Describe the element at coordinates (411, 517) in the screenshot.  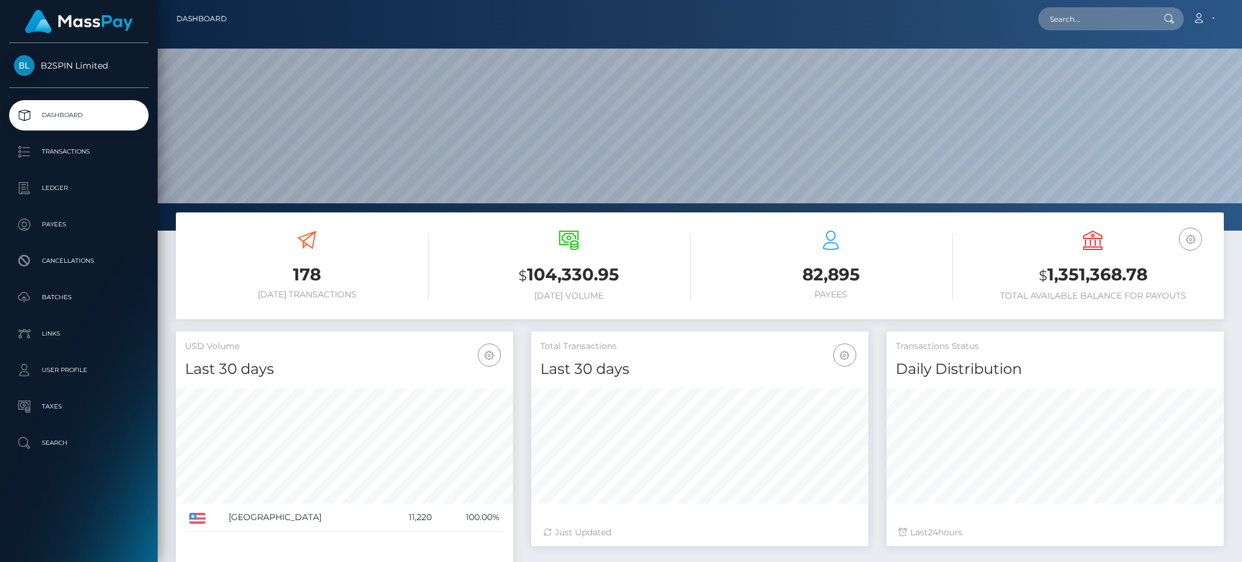
I see `td: 11,220` at that location.